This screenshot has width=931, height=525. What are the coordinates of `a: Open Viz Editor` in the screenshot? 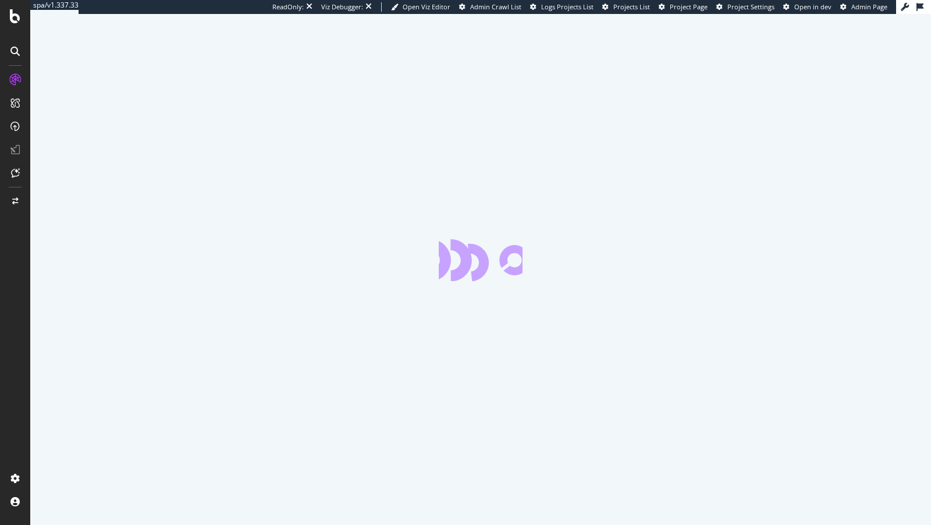 It's located at (421, 7).